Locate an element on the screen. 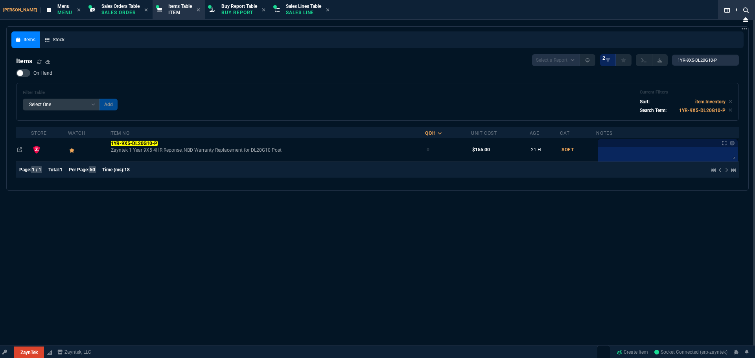  input: Search is located at coordinates (705, 60).